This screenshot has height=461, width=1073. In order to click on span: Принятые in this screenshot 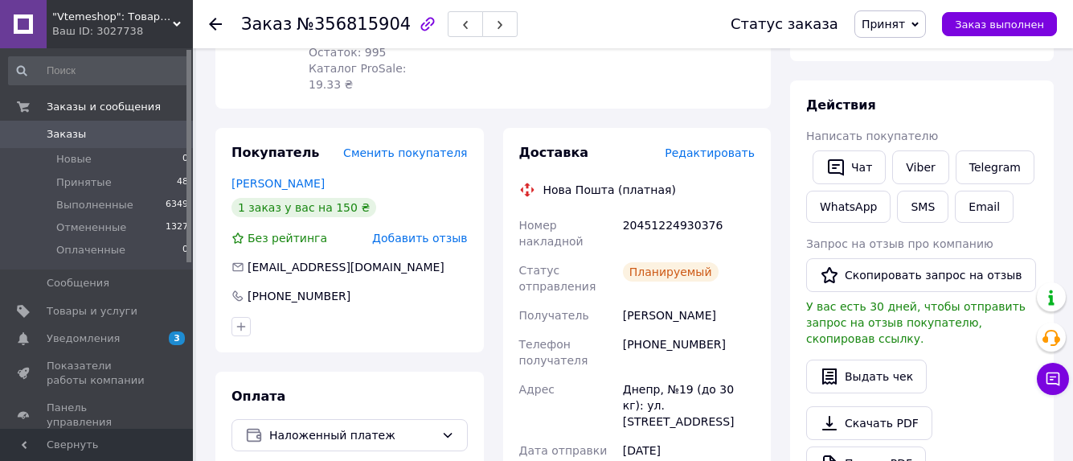, I will do `click(84, 183)`.